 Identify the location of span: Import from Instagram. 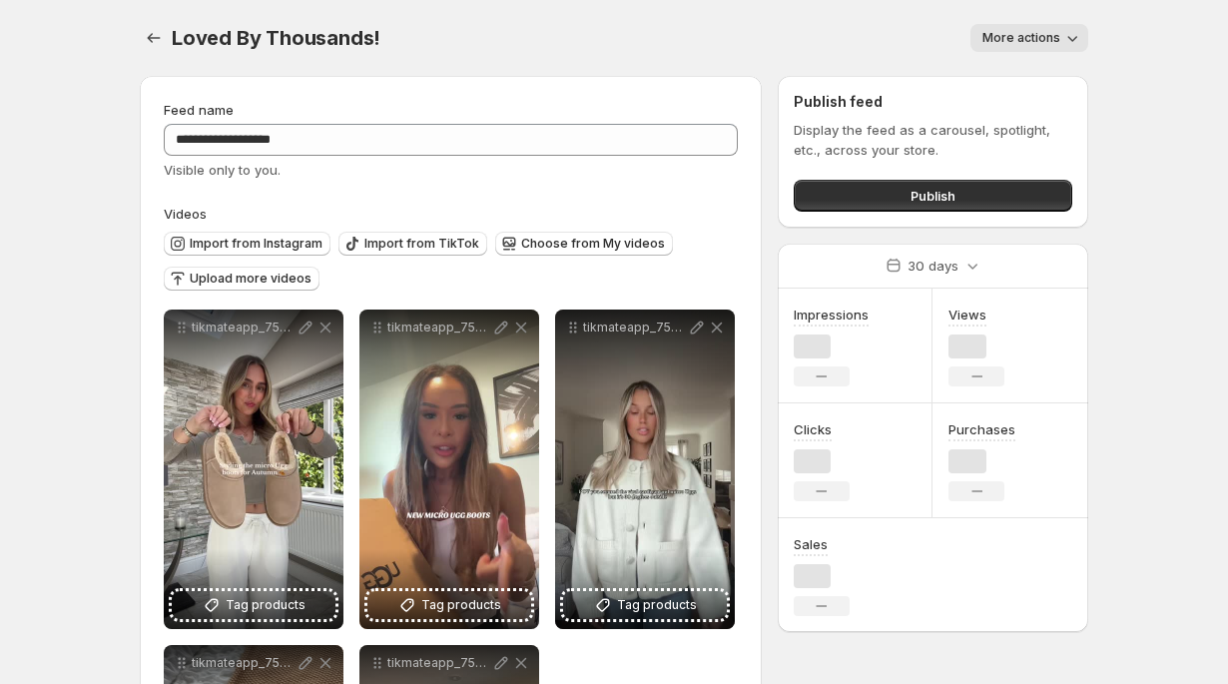
(256, 244).